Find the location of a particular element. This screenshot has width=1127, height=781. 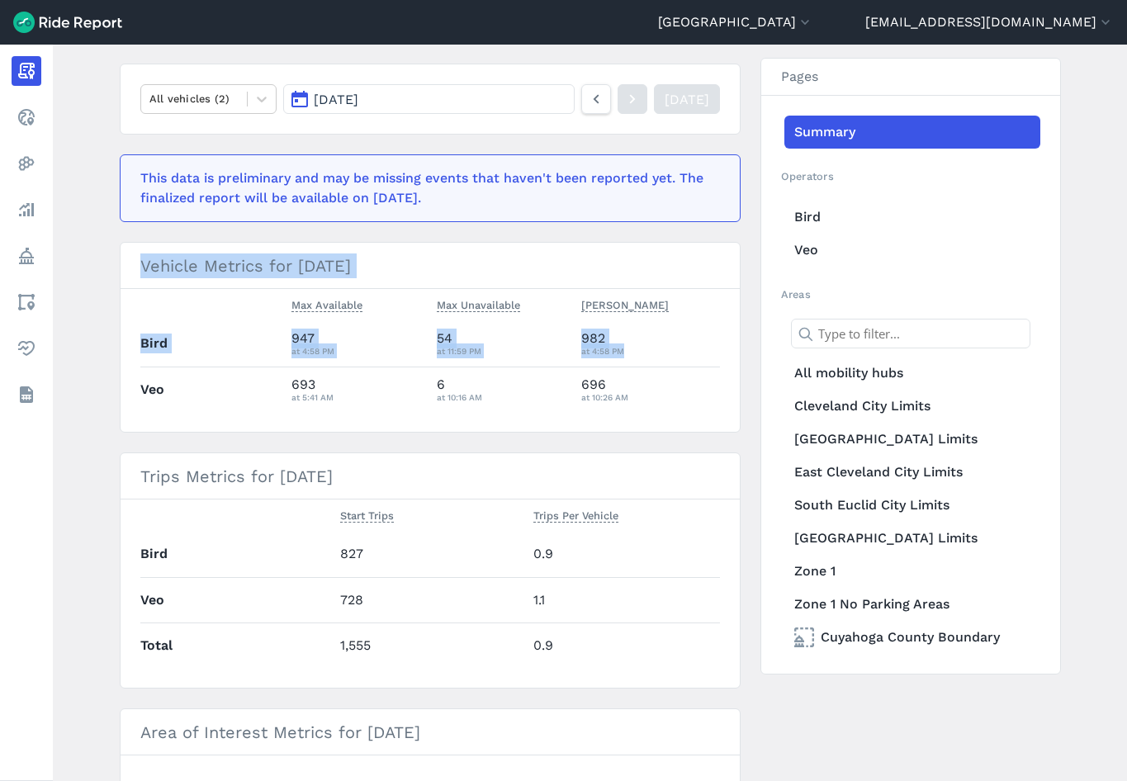

button: Start Trips is located at coordinates (367, 516).